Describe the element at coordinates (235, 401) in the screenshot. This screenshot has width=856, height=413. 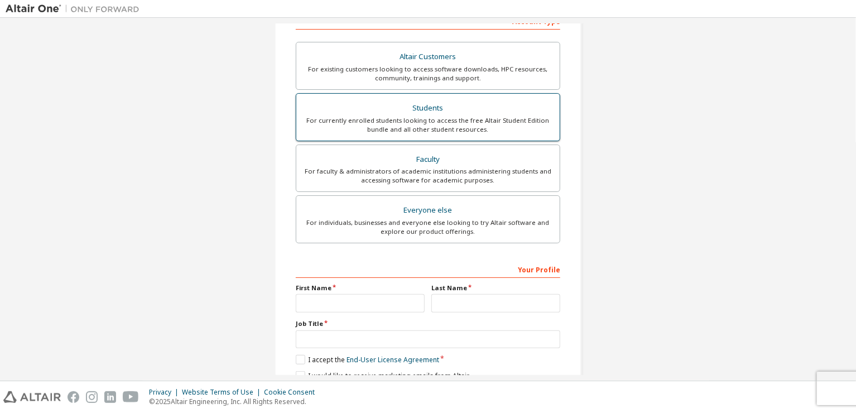
I see `p: © 2025 Altair Engineering, Inc. All Rights Reserved.` at that location.